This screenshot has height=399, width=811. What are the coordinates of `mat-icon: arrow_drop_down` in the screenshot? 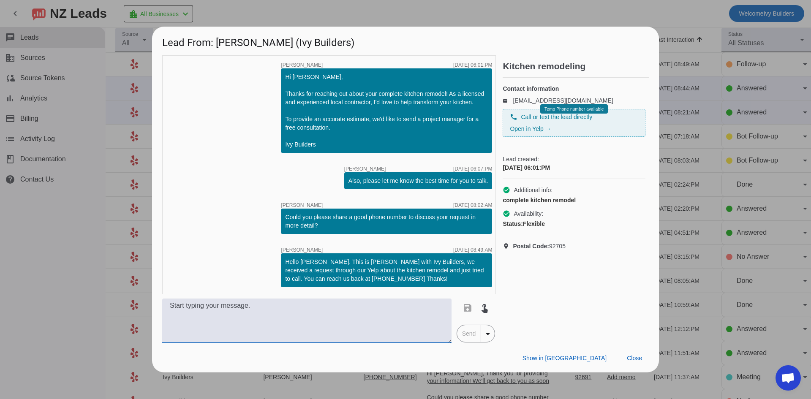 It's located at (488, 334).